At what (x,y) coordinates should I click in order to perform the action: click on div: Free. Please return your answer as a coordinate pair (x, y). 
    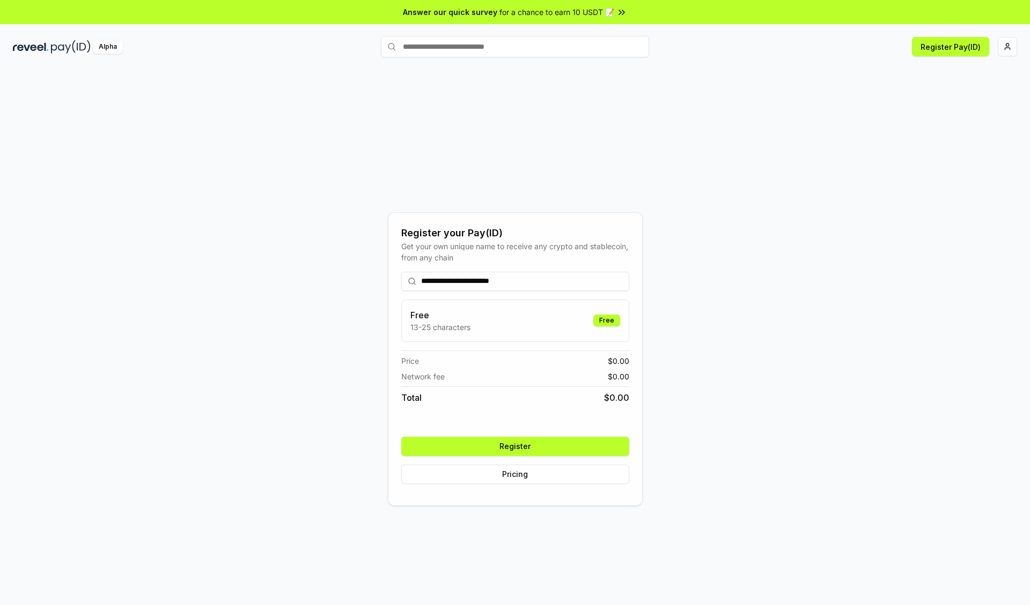
    Looking at the image, I should click on (607, 321).